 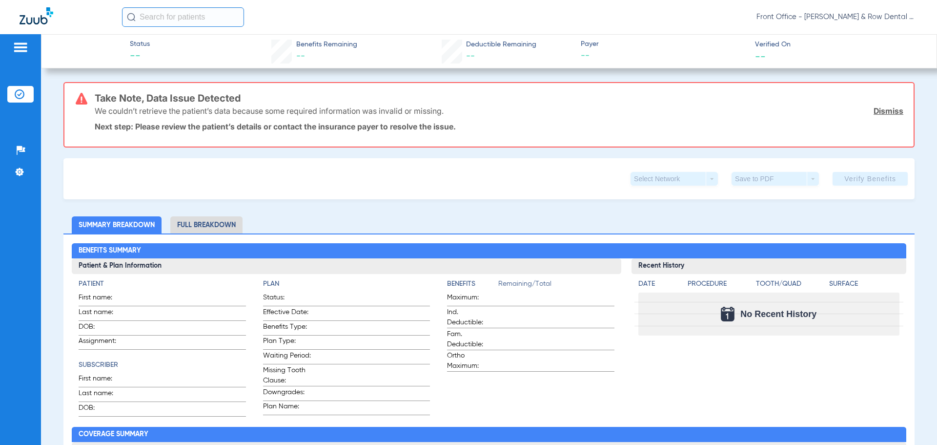 What do you see at coordinates (838, 44) in the screenshot?
I see `span: Verified On` at bounding box center [838, 44].